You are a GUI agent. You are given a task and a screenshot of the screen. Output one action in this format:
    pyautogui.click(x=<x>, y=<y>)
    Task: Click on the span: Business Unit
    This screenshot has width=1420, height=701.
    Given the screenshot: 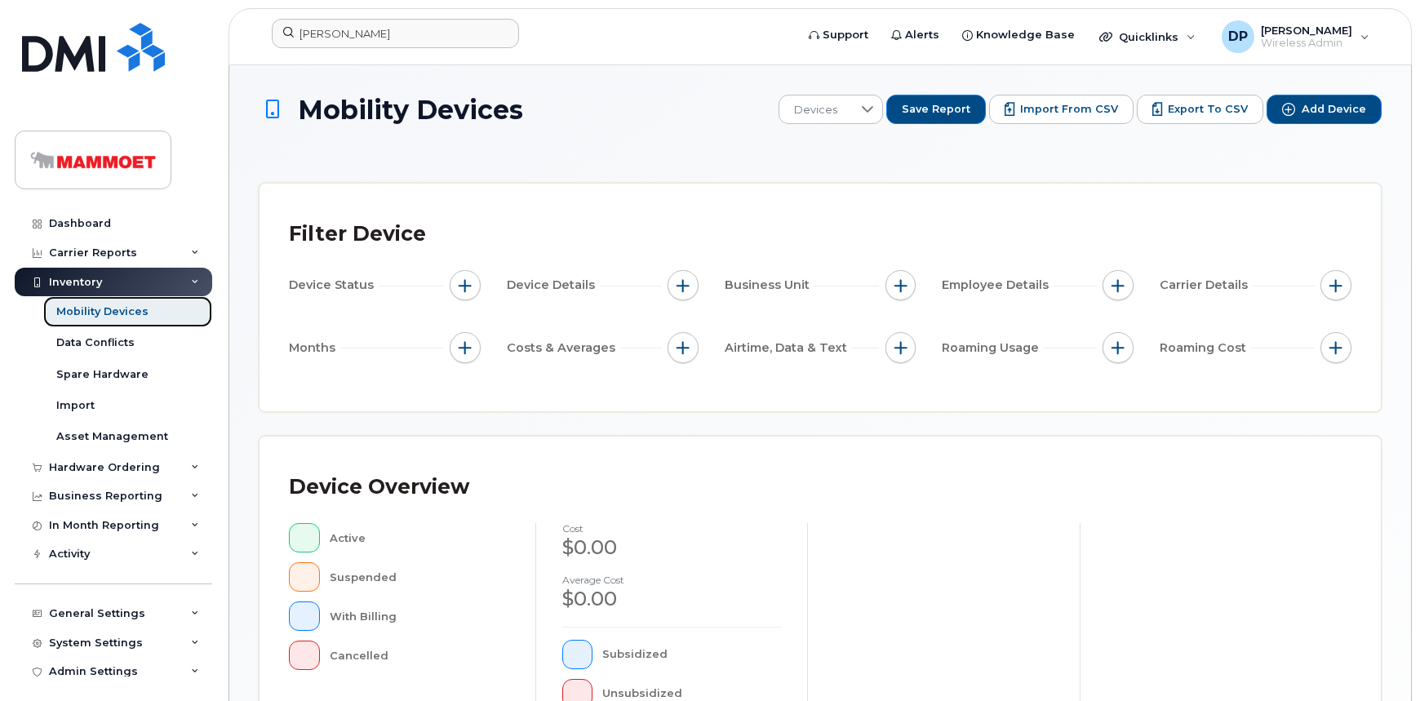 What is the action you would take?
    pyautogui.click(x=770, y=285)
    